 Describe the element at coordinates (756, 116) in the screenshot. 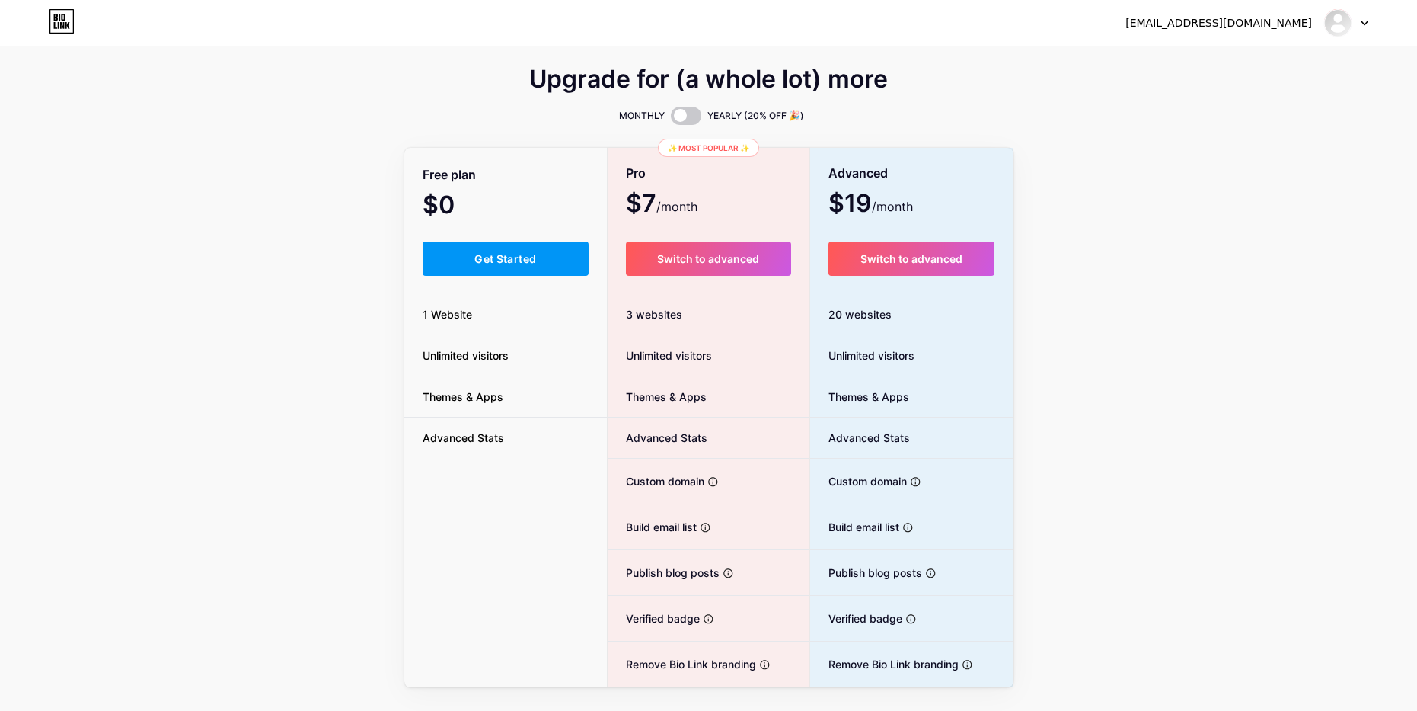

I see `span: YEARLY (20% OFF 🎉)` at that location.